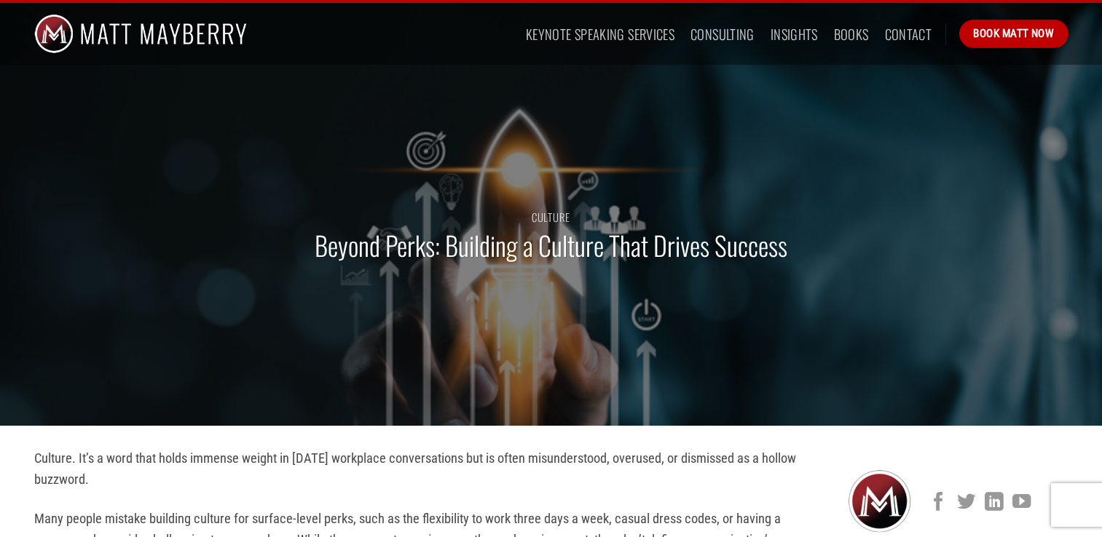 This screenshot has height=537, width=1102. I want to click on a: Keynote Speaking Services, so click(600, 34).